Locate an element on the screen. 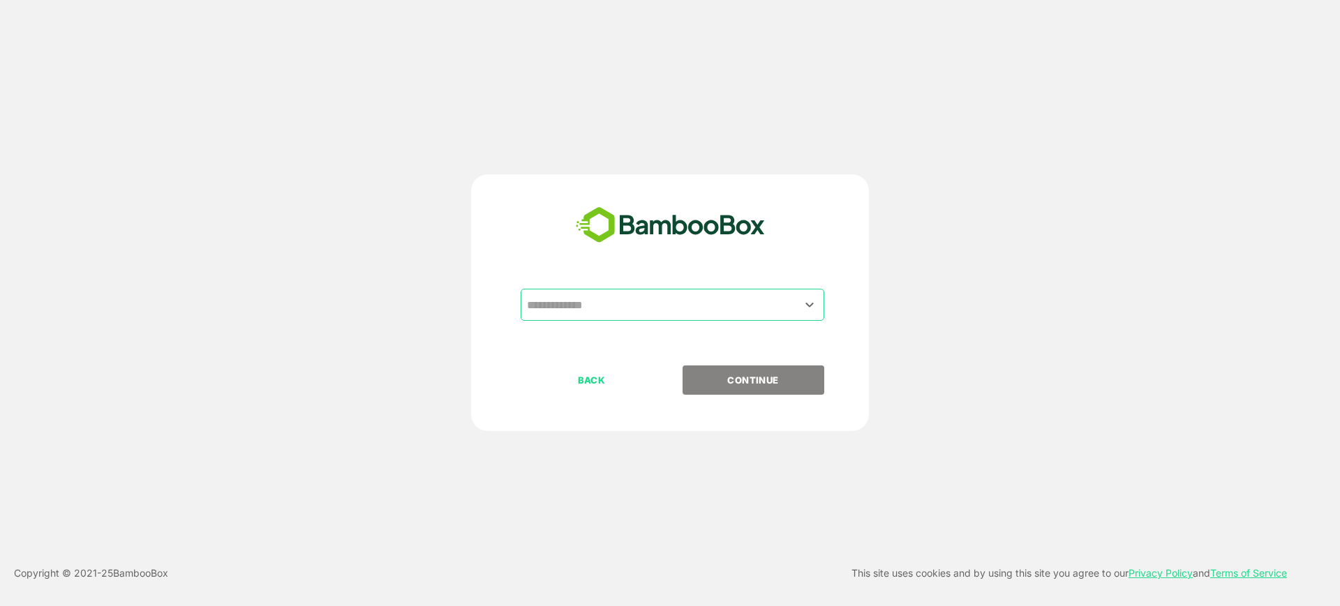  button: Open is located at coordinates (810, 304).